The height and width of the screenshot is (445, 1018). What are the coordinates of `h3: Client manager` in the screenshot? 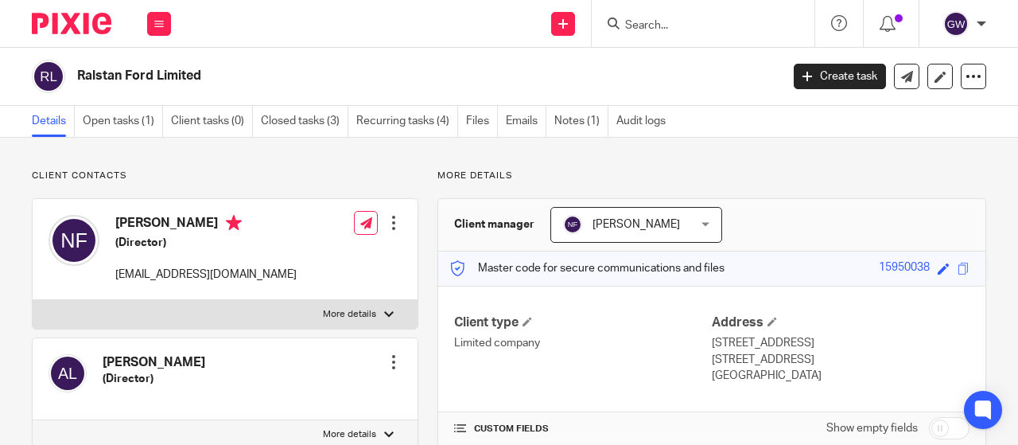 It's located at (494, 224).